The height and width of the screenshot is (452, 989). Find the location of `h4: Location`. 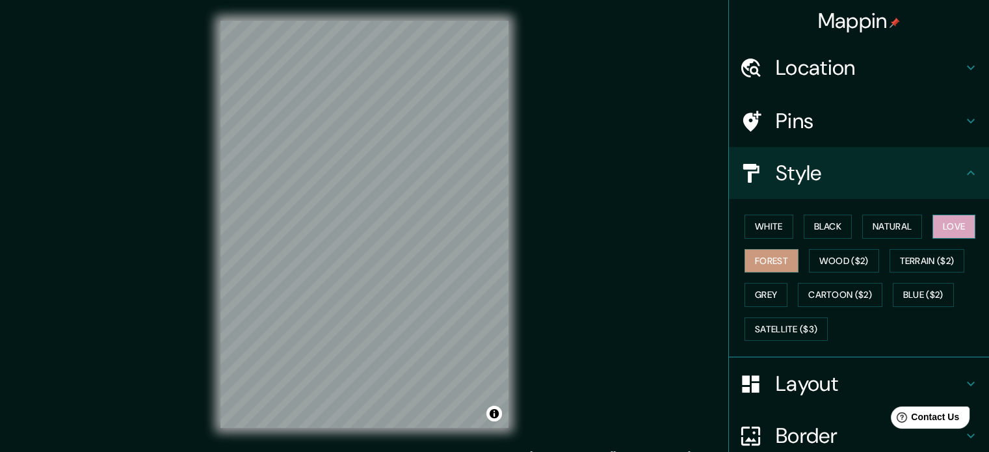

h4: Location is located at coordinates (870, 68).